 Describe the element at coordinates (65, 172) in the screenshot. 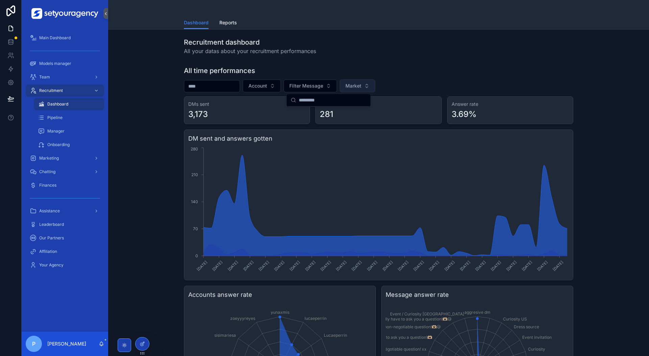

I see `a: Chatting` at that location.